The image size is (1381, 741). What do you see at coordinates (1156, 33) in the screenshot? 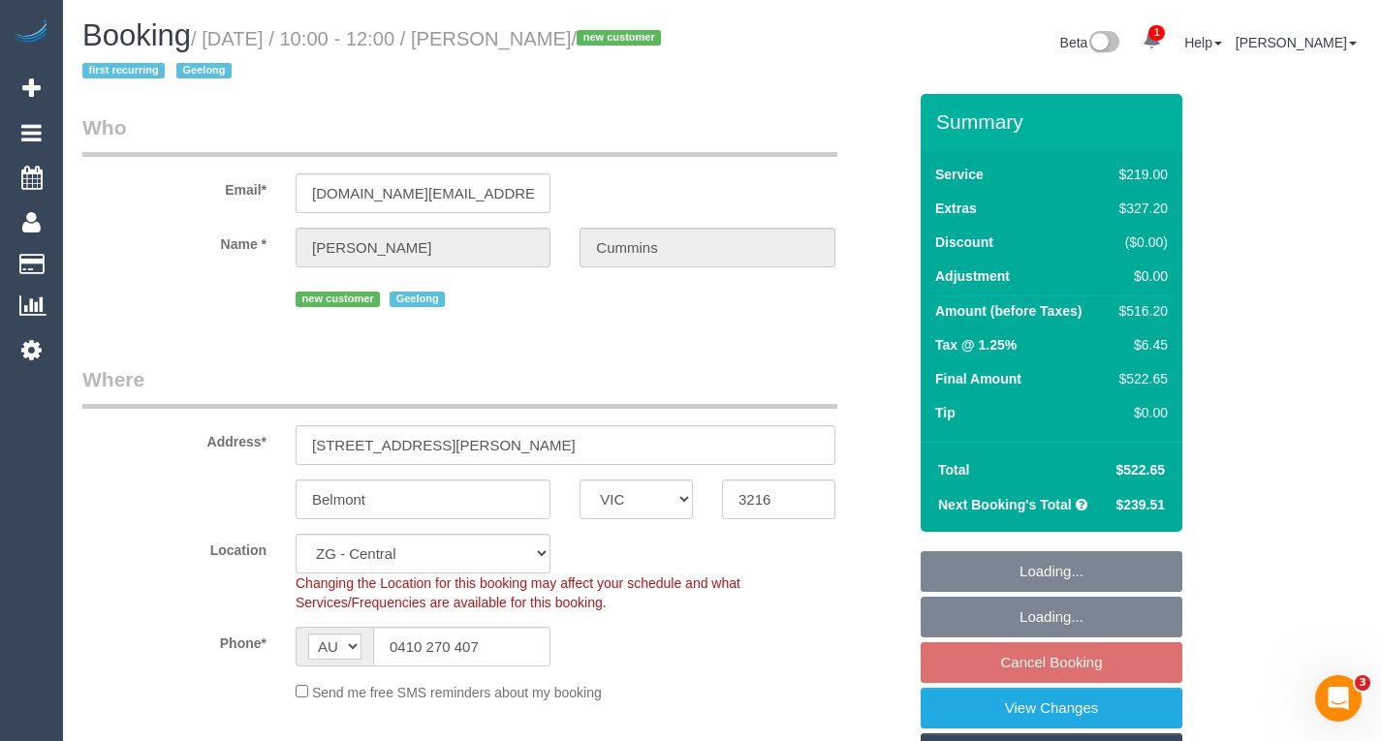
I see `span: 1` at bounding box center [1156, 33].